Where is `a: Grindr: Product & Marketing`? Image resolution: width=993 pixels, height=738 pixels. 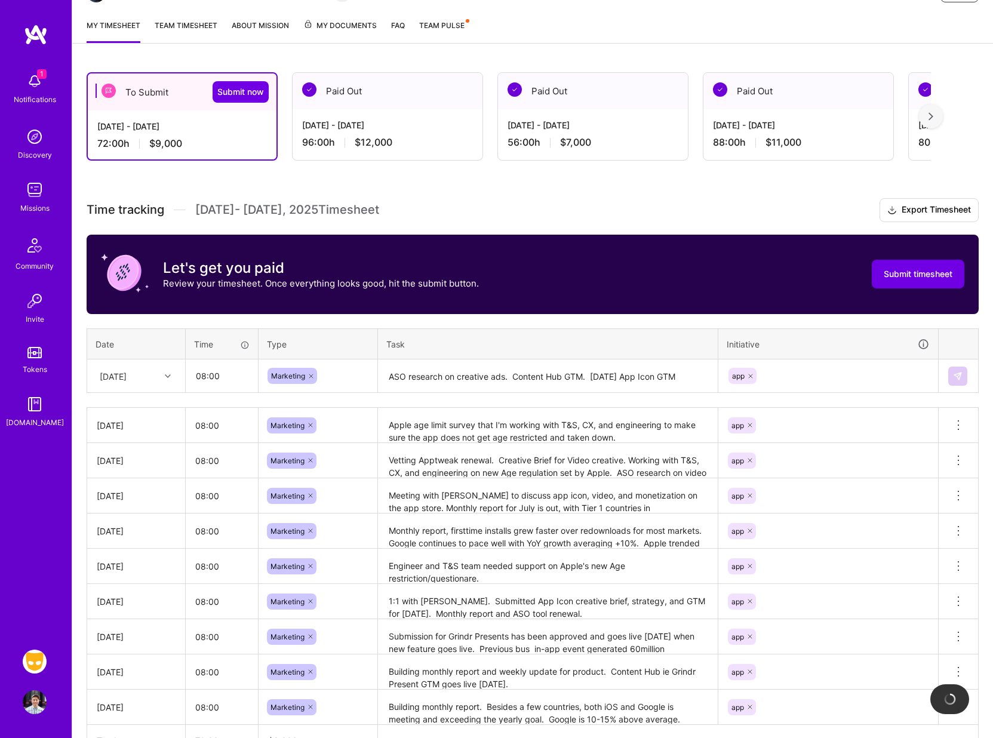
a: Grindr: Product & Marketing is located at coordinates (35, 662).